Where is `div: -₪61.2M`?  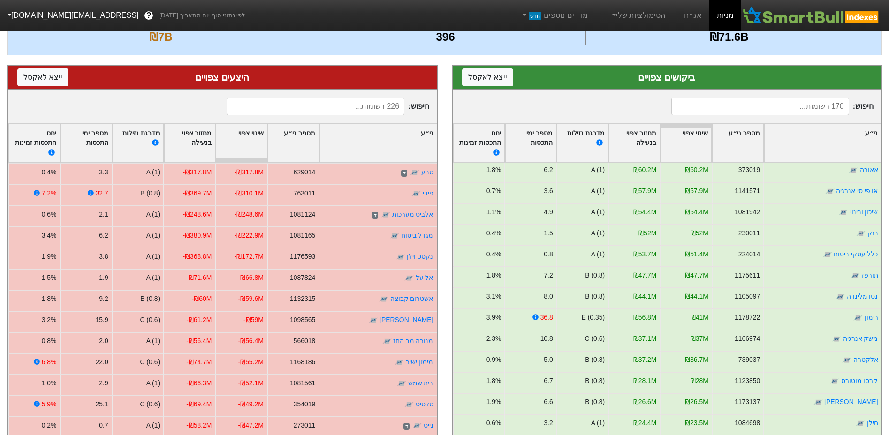
div: -₪61.2M is located at coordinates (199, 320).